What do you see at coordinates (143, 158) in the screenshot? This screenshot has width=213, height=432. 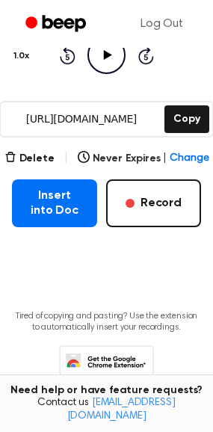 I see `button: Never Expires|Change` at bounding box center [143, 158].